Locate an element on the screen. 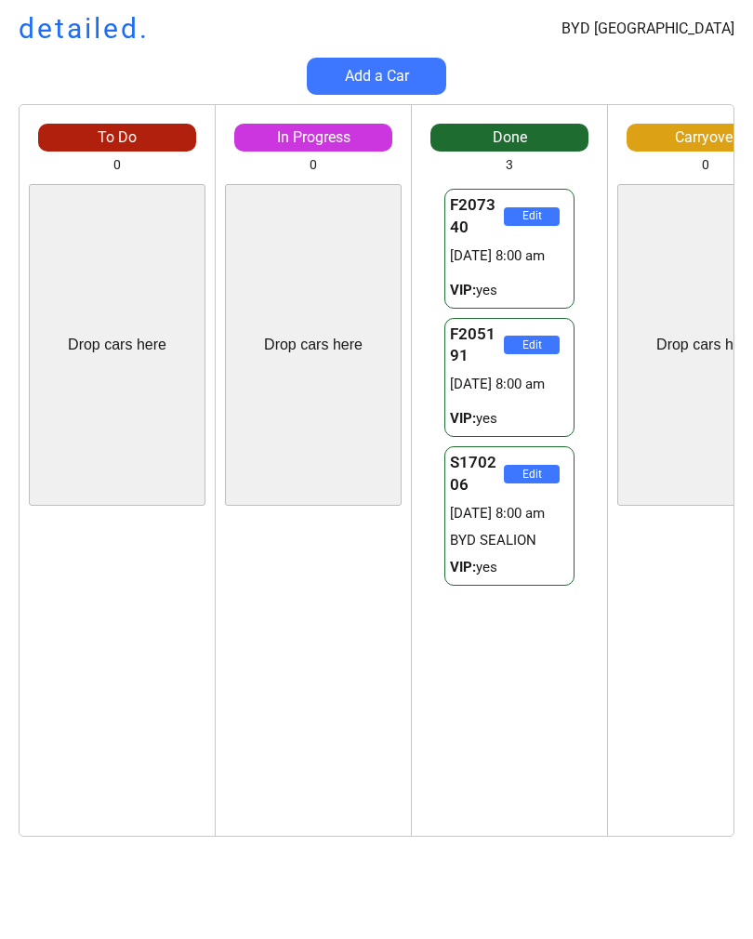  div: To Do is located at coordinates (117, 138).